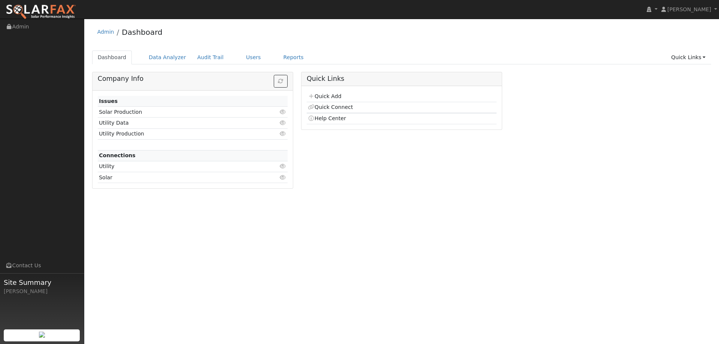  I want to click on a: Quick Links, so click(689, 57).